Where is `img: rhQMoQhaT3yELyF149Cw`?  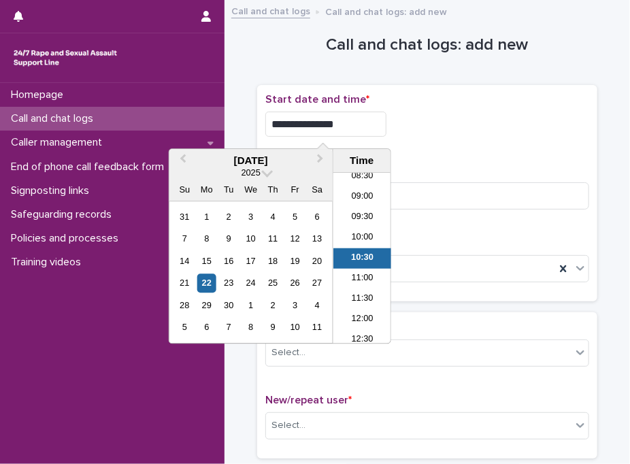 img: rhQMoQhaT3yELyF149Cw is located at coordinates (65, 58).